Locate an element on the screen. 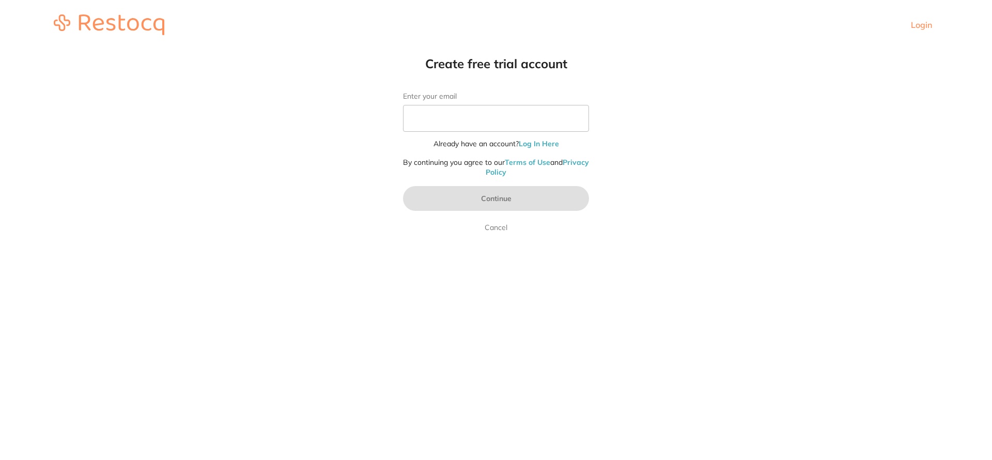 Image resolution: width=992 pixels, height=460 pixels. a: Log In Here is located at coordinates (539, 144).